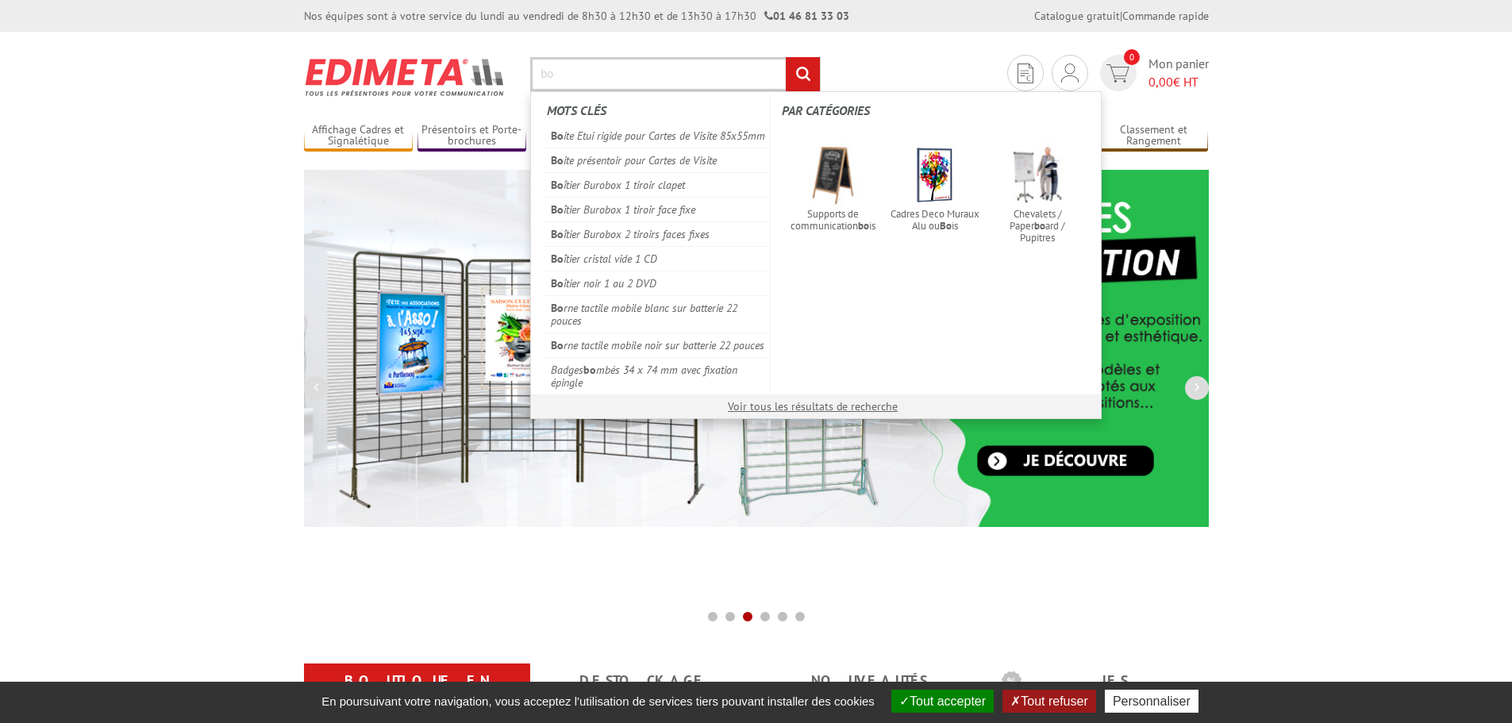 The image size is (1512, 723). What do you see at coordinates (472, 136) in the screenshot?
I see `a: Présentoirs et Porte-brochures` at bounding box center [472, 136].